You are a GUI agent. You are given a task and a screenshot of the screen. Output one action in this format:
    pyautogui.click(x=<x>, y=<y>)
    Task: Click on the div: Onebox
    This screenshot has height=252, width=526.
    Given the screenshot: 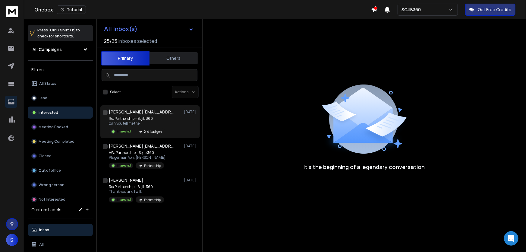 What is the action you would take?
    pyautogui.click(x=203, y=10)
    